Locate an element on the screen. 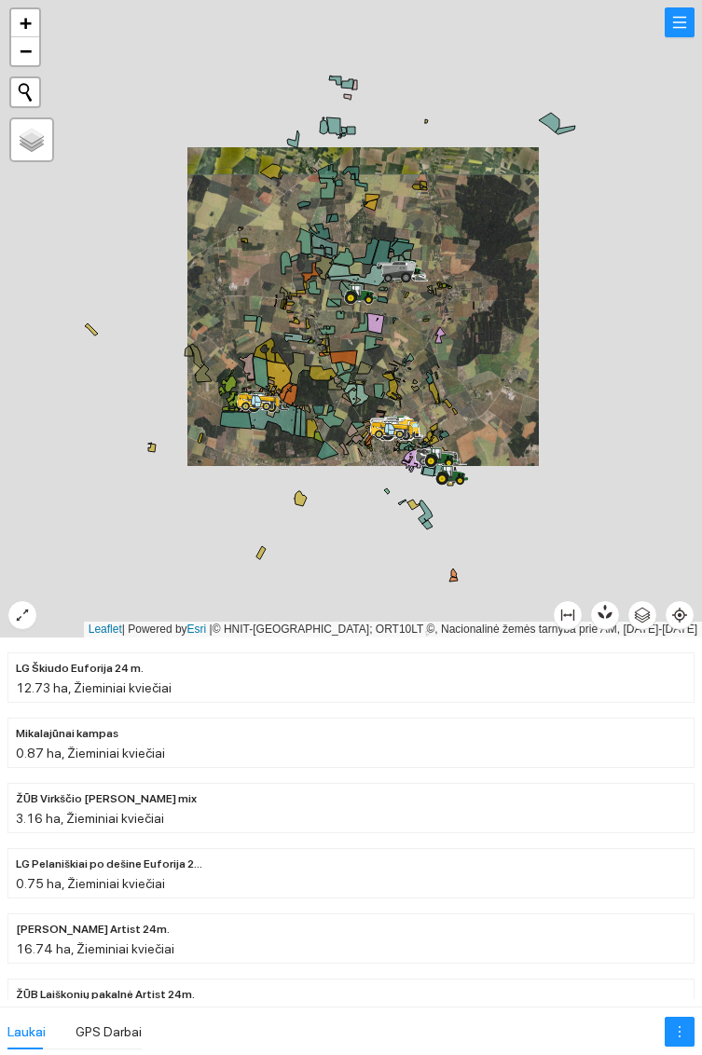 This screenshot has height=1055, width=702. a: Zoom out is located at coordinates (25, 51).